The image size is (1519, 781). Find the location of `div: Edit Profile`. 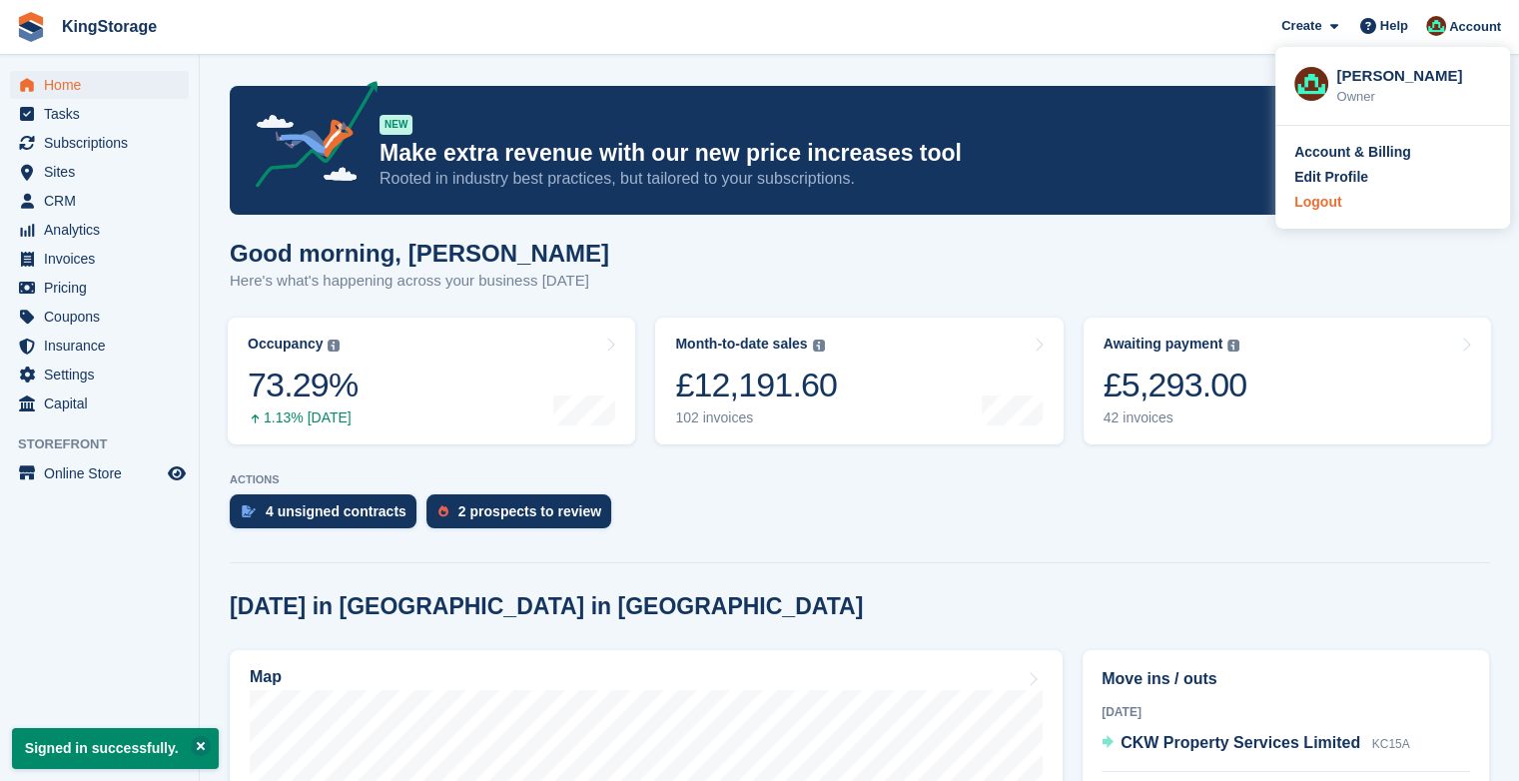

div: Edit Profile is located at coordinates (1331, 177).